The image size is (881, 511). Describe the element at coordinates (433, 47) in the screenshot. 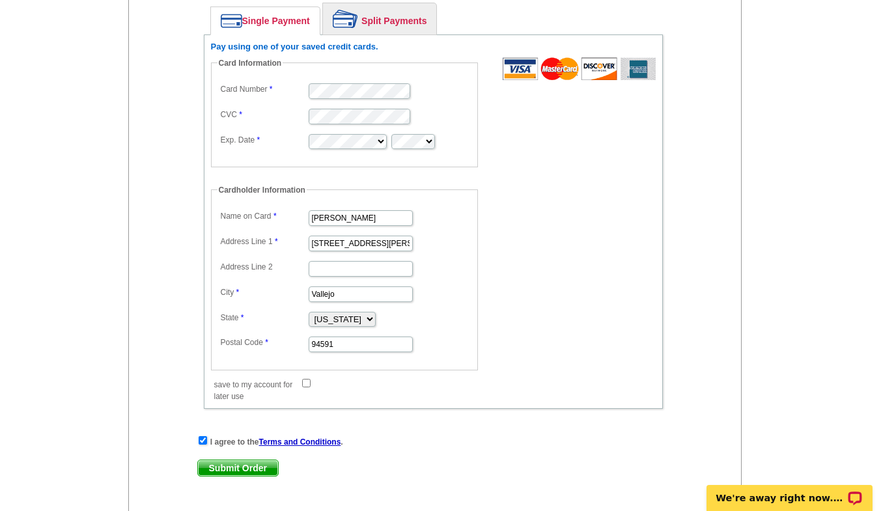

I see `h6: Pay using one of your saved credit cards.` at that location.